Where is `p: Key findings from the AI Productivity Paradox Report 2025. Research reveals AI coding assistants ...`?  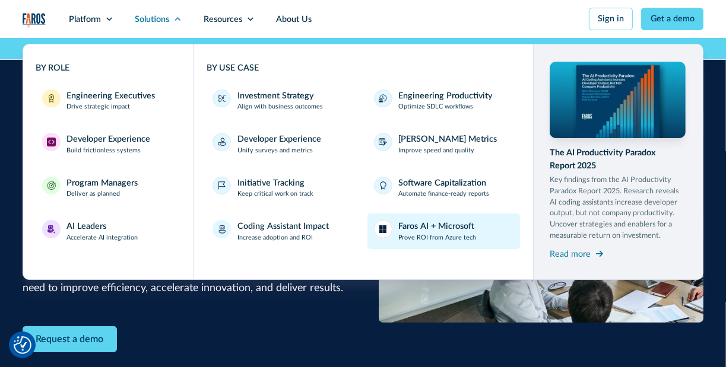
p: Key findings from the AI Productivity Paradox Report 2025. Research reveals AI coding assistants ... is located at coordinates (617, 208).